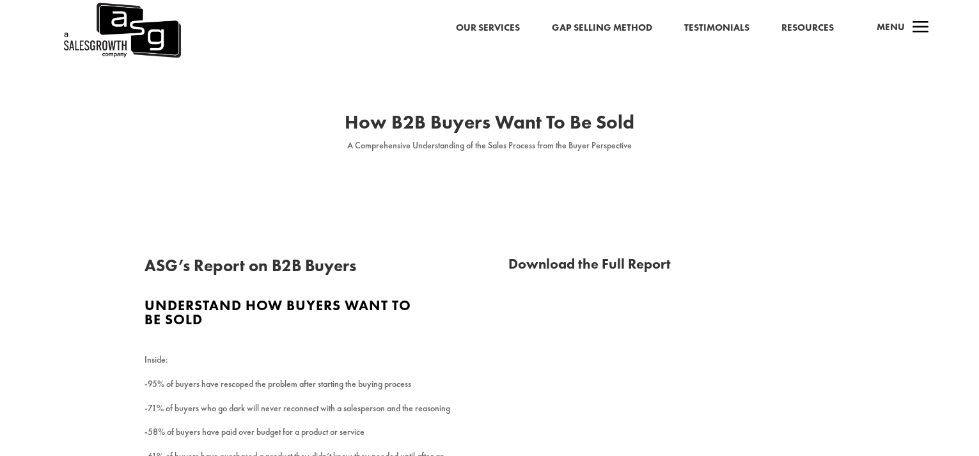 This screenshot has height=456, width=979. Describe the element at coordinates (307, 437) in the screenshot. I see `p: -58% of buyers have paid over budget for a product or service` at that location.